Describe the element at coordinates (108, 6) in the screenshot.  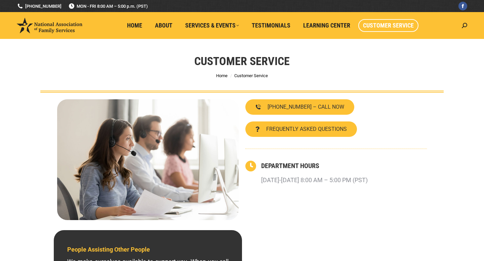
I see `span: MON - FRI 8:00 AM – 5:00 p.m. (PST)` at that location.